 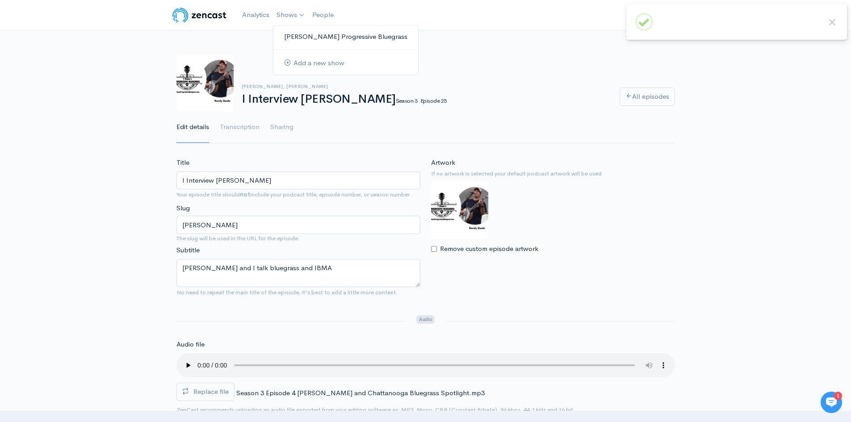 What do you see at coordinates (89, 50) in the screenshot?
I see `h1: Hi 👋` at bounding box center [89, 50].